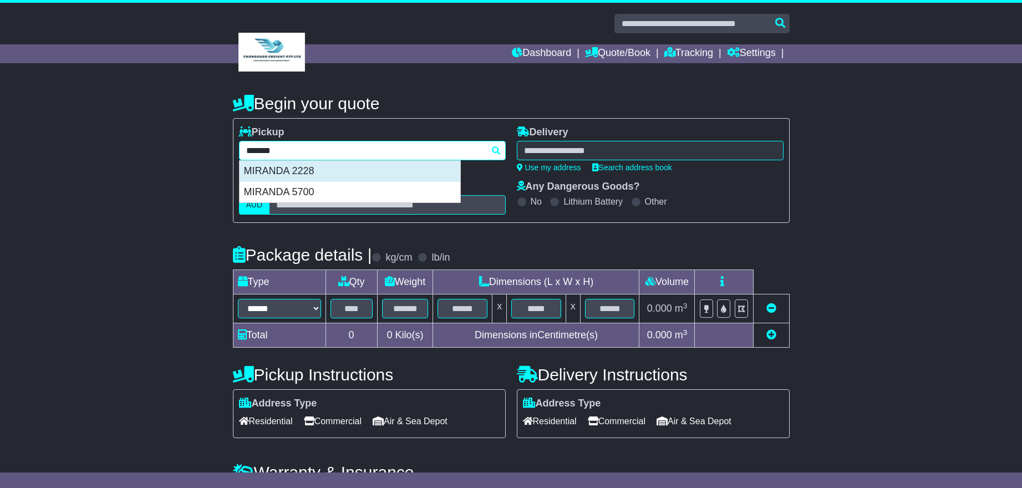 This screenshot has height=488, width=1022. What do you see at coordinates (350, 171) in the screenshot?
I see `div: MIRANDA 2228` at bounding box center [350, 171].